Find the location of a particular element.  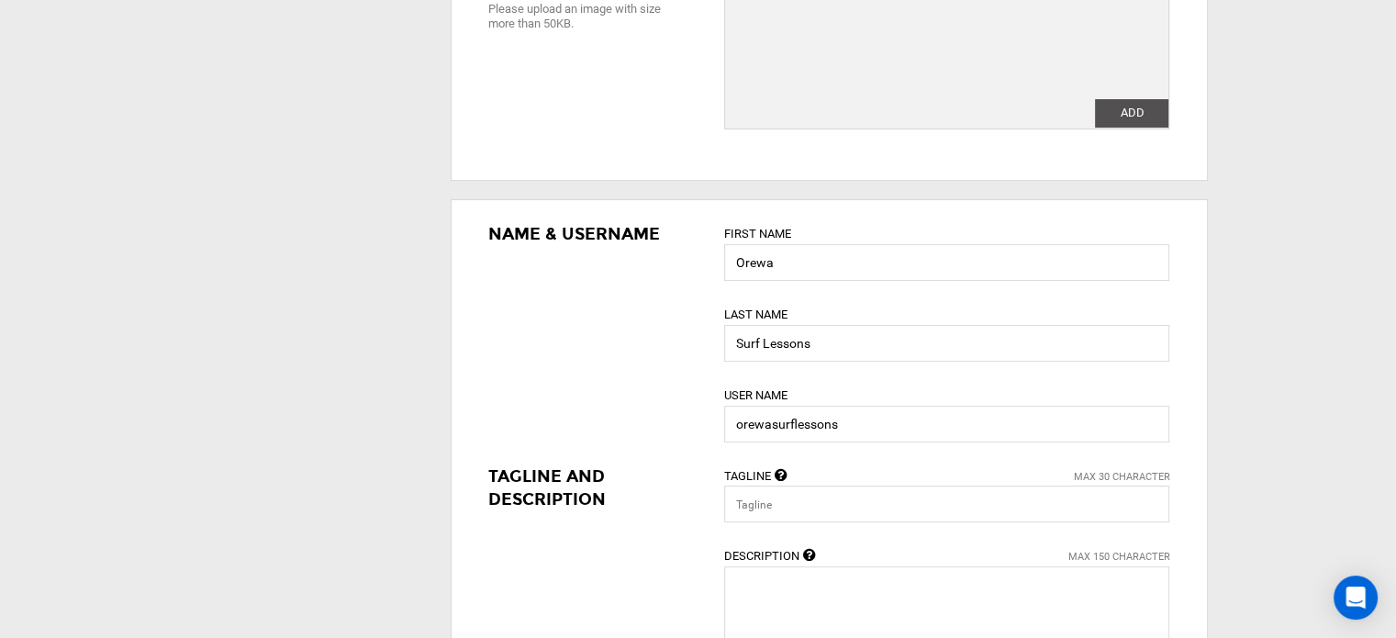

label: User Name is located at coordinates (755, 396).